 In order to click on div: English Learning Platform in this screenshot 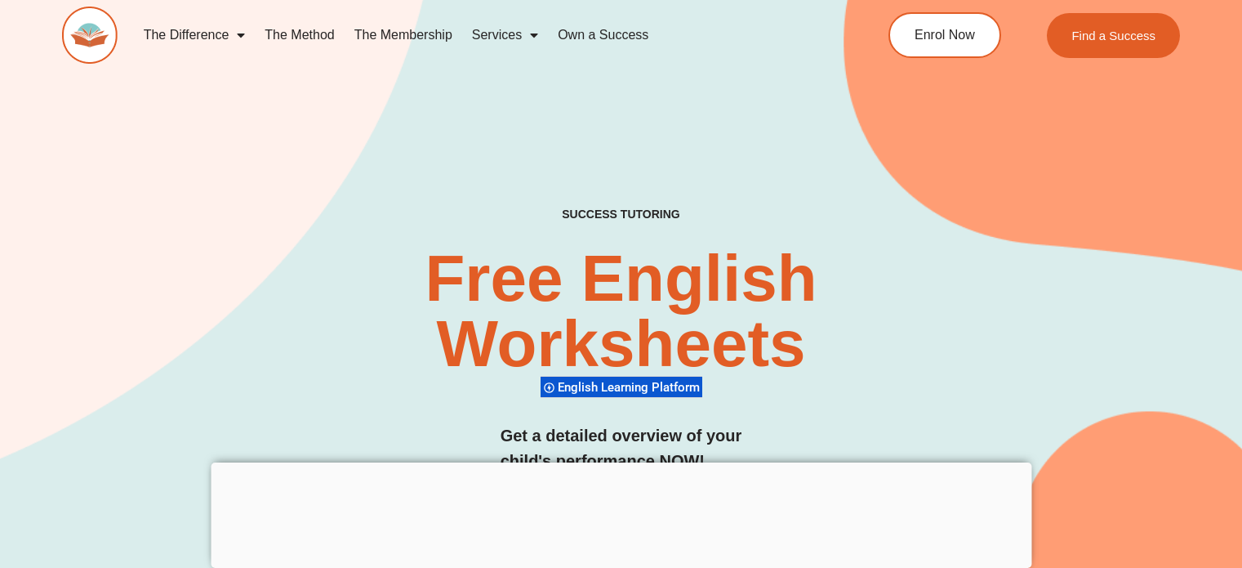, I will do `click(622, 386)`.